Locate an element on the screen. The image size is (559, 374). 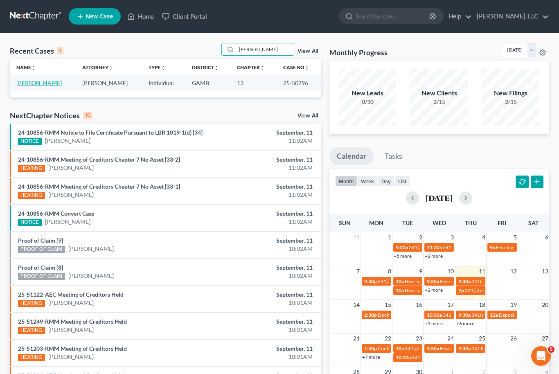
span: 2p is located at coordinates (461, 290).